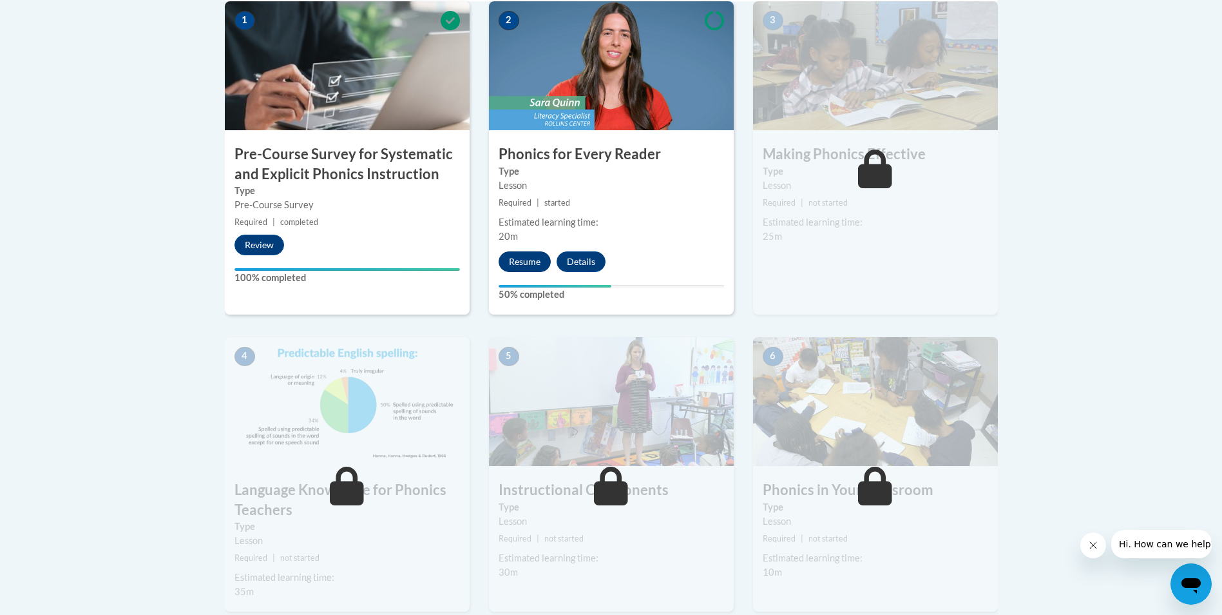 The height and width of the screenshot is (615, 1222). What do you see at coordinates (509, 356) in the screenshot?
I see `span: 5` at bounding box center [509, 356].